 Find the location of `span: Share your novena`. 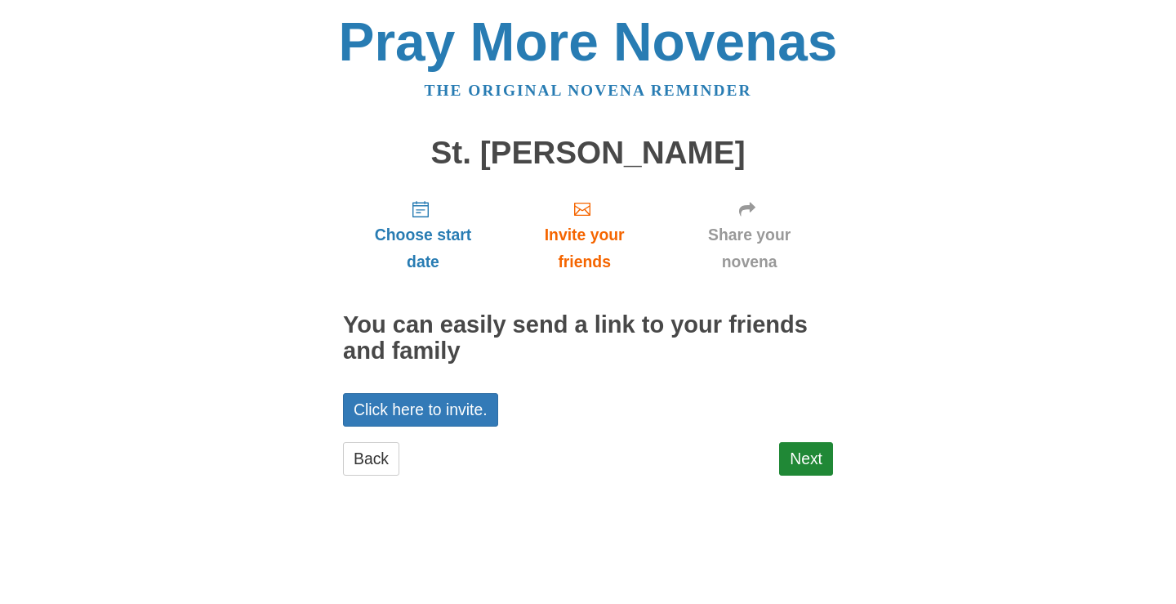

span: Share your novena is located at coordinates (749, 248).